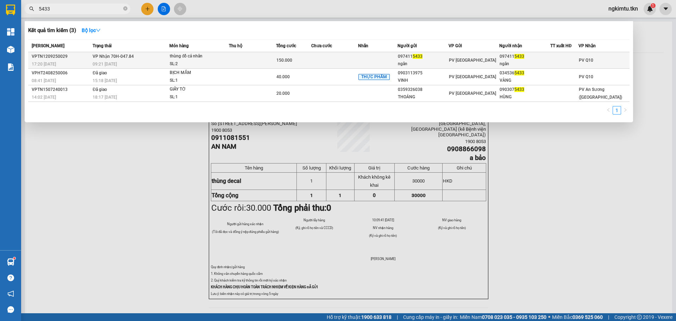  What do you see at coordinates (322, 46) in the screenshot?
I see `span: Chưa cước` at bounding box center [322, 46].